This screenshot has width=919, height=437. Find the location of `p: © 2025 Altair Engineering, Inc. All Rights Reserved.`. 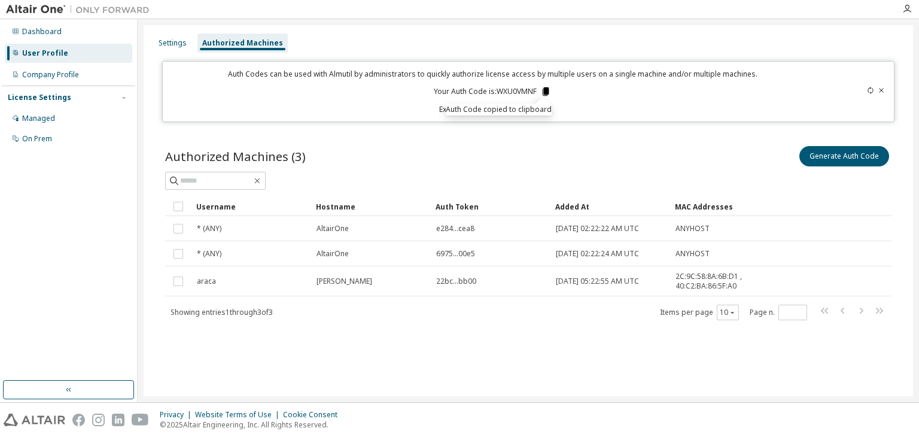

p: © 2025 Altair Engineering, Inc. All Rights Reserved. is located at coordinates (252, 424).